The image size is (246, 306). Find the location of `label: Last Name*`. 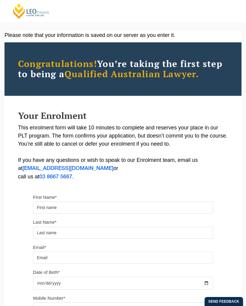

label: Last Name* is located at coordinates (45, 222).